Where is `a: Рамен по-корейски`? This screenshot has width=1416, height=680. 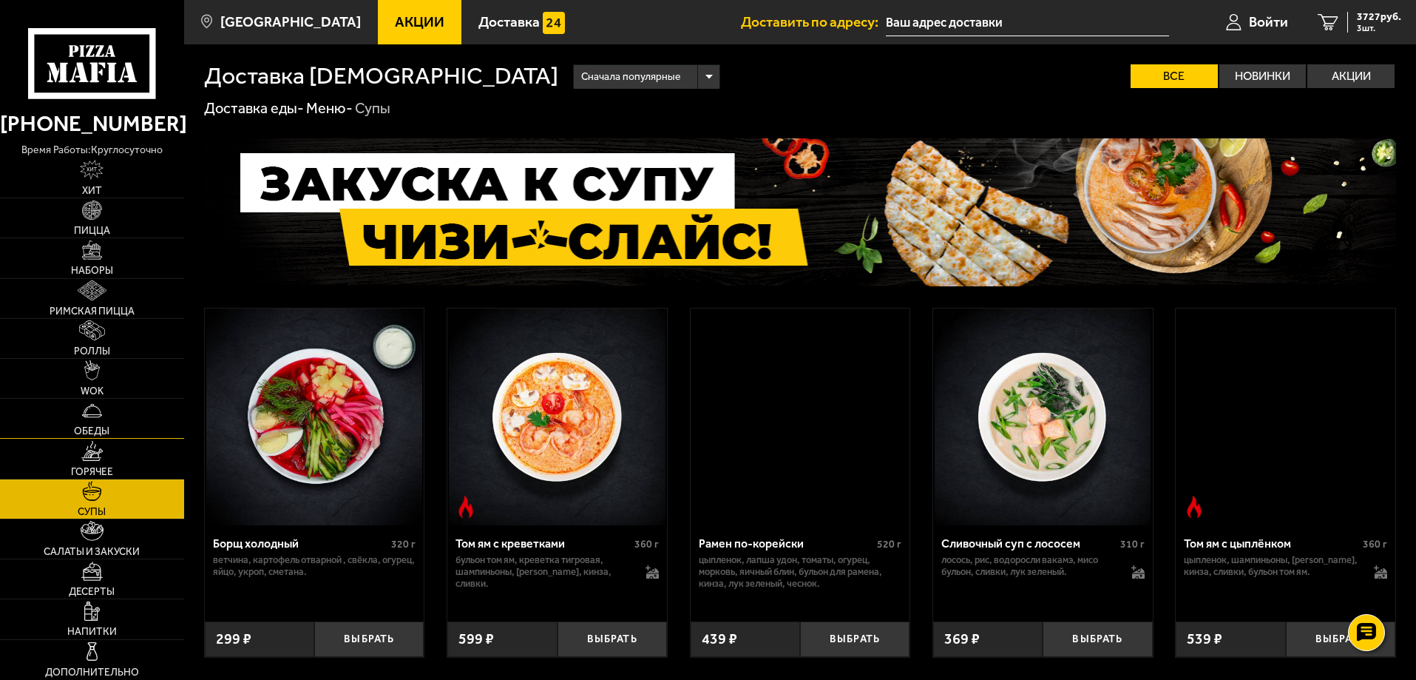 a: Рамен по-корейски is located at coordinates (800, 416).